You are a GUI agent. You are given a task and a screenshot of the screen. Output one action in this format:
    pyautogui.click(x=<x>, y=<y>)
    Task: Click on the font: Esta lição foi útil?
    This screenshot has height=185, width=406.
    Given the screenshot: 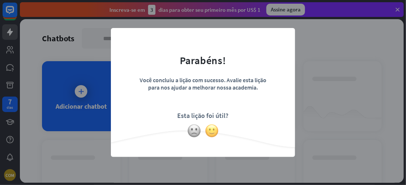 What is the action you would take?
    pyautogui.click(x=203, y=115)
    